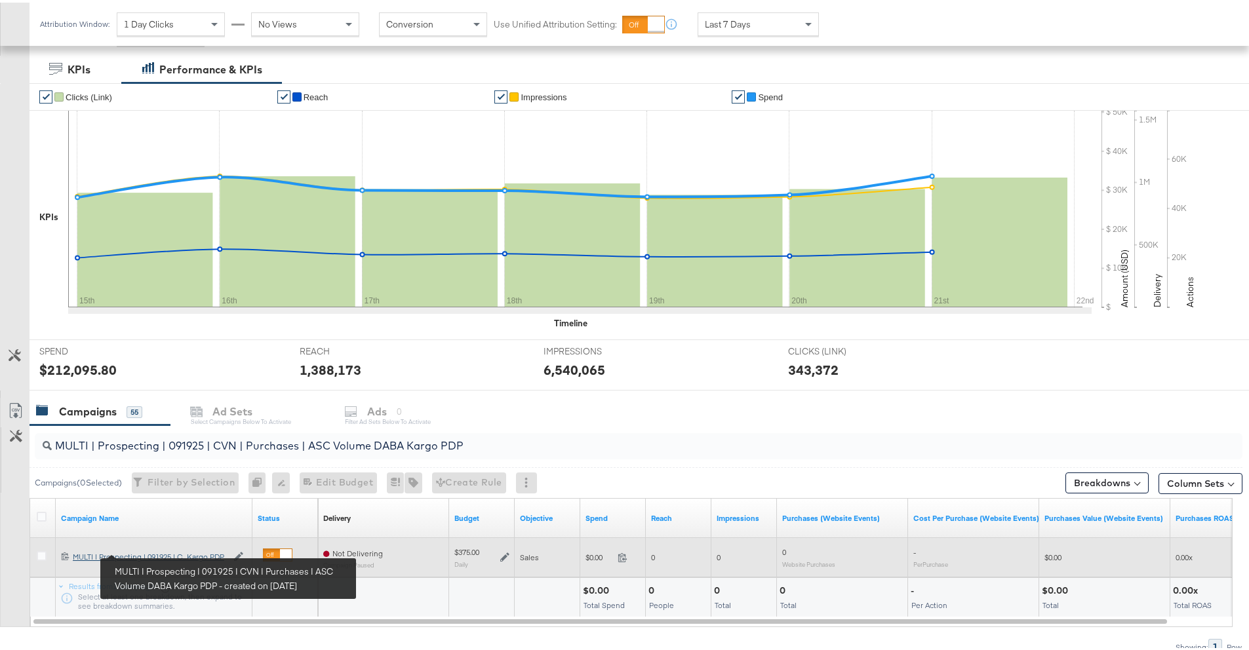  I want to click on span: REACH, so click(349, 349).